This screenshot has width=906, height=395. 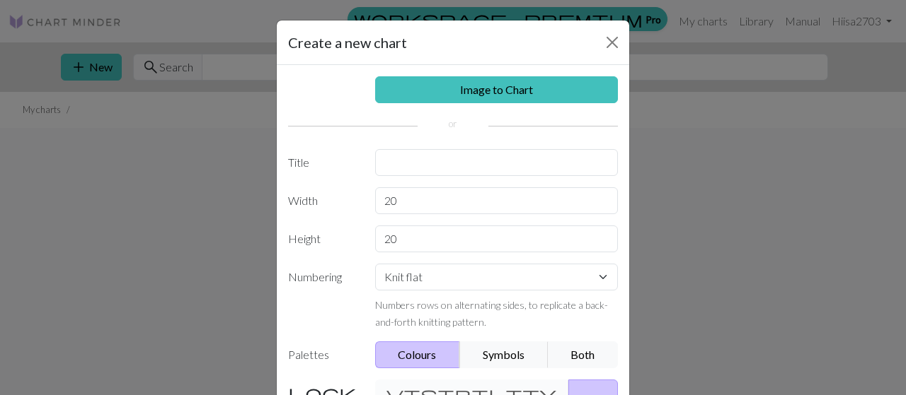 What do you see at coordinates (347, 42) in the screenshot?
I see `h5: Create a new chart` at bounding box center [347, 42].